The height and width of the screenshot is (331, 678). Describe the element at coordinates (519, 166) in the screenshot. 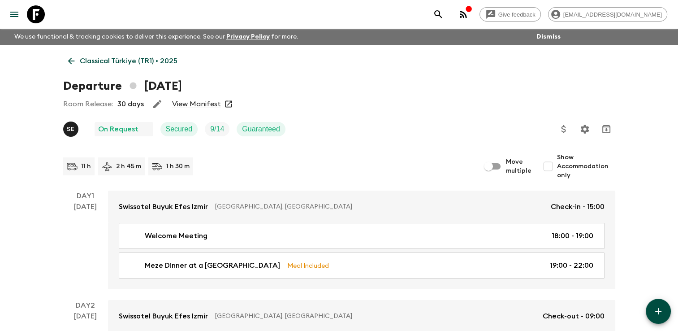

I see `span: Move multiple` at that location.